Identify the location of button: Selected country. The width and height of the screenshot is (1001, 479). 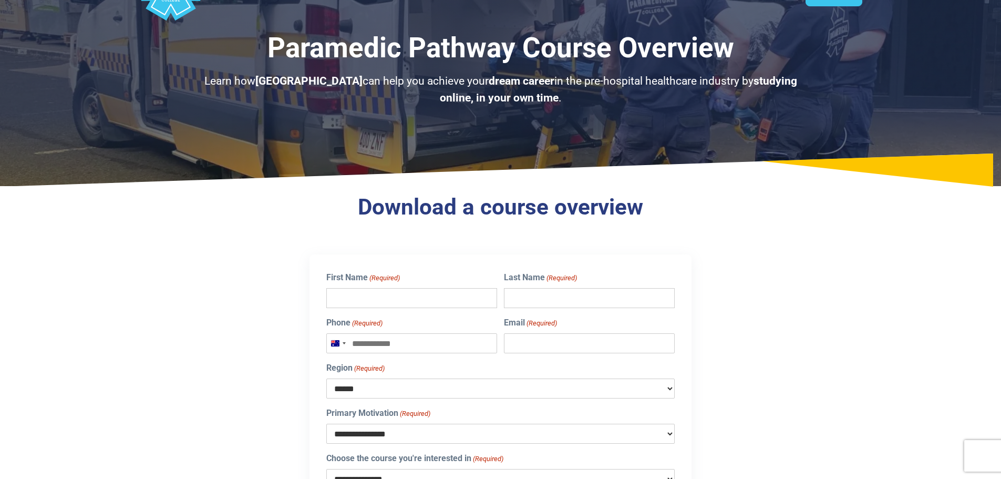
(338, 343).